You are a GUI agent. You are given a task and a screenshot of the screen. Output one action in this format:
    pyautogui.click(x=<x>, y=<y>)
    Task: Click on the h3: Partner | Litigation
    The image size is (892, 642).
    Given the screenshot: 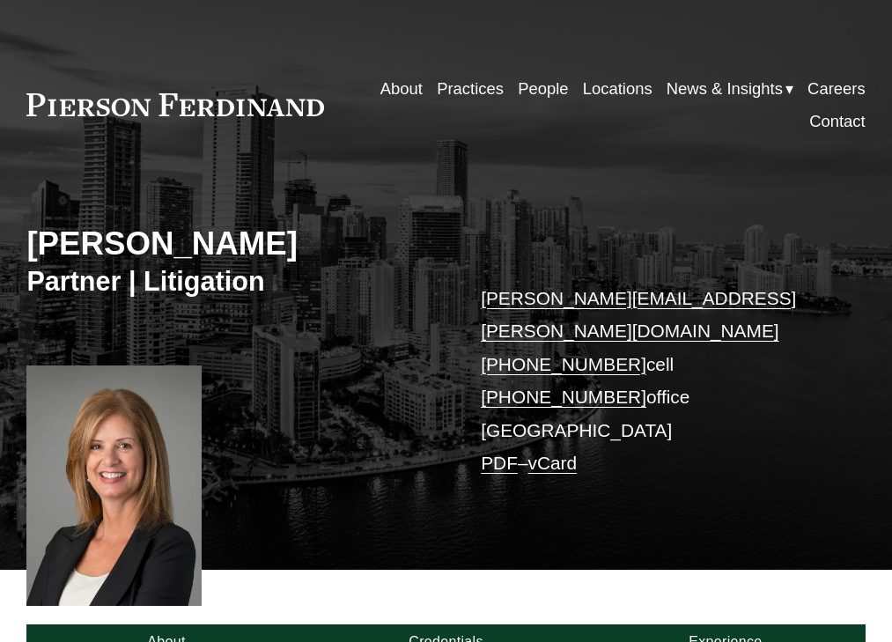 What is the action you would take?
    pyautogui.click(x=236, y=282)
    